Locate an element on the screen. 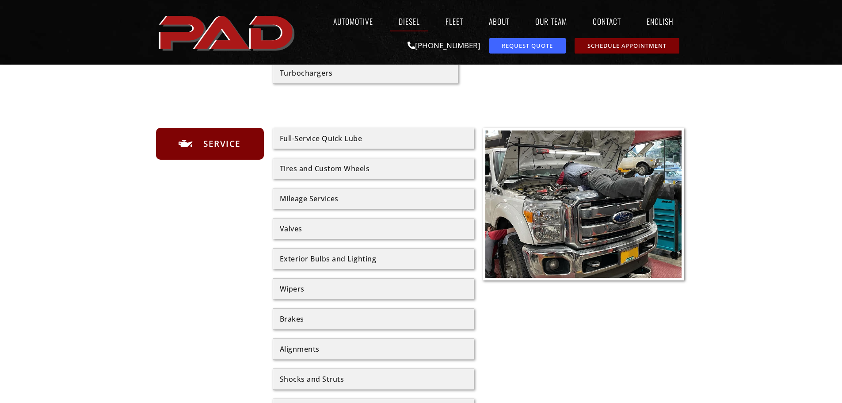  nav: Menu is located at coordinates (493, 21).